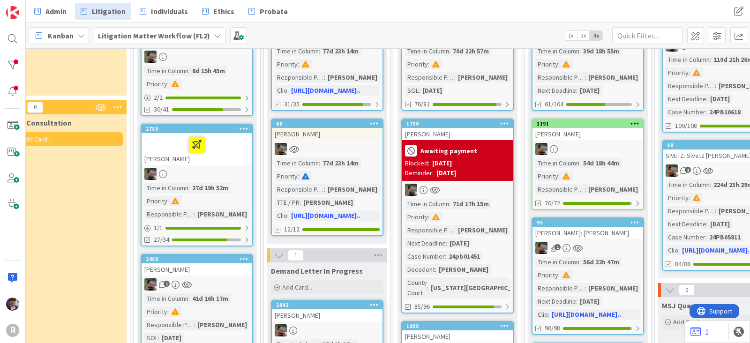  What do you see at coordinates (340, 51) in the screenshot?
I see `div: 77d 23h 14m` at bounding box center [340, 51].